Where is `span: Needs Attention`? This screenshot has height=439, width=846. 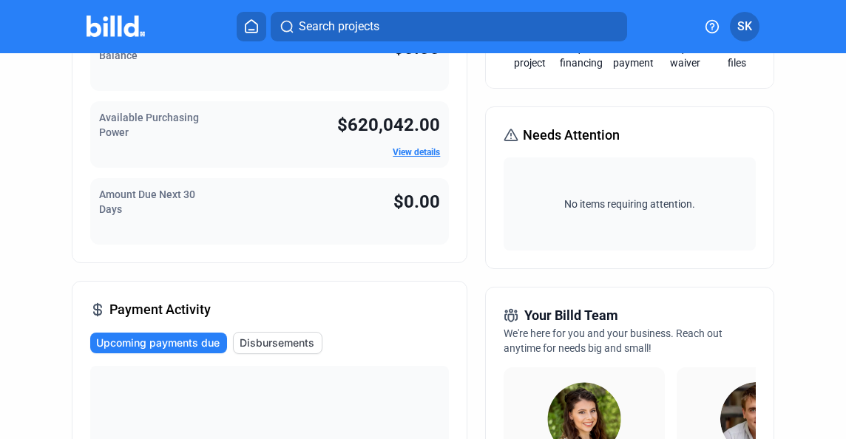 span: Needs Attention is located at coordinates (571, 135).